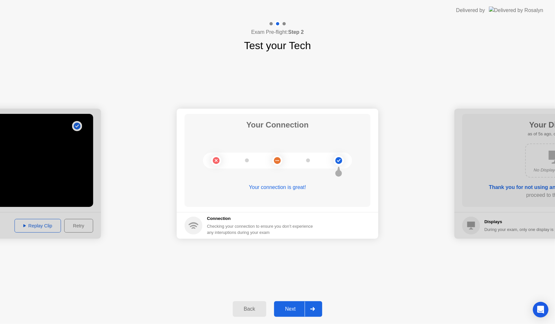 The image size is (555, 324). I want to click on button: Back, so click(249, 309).